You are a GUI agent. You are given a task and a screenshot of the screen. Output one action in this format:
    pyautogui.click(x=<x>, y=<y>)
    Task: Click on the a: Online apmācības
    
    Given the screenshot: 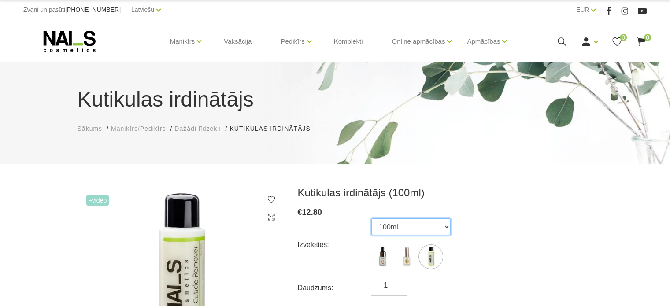 What is the action you would take?
    pyautogui.click(x=418, y=41)
    